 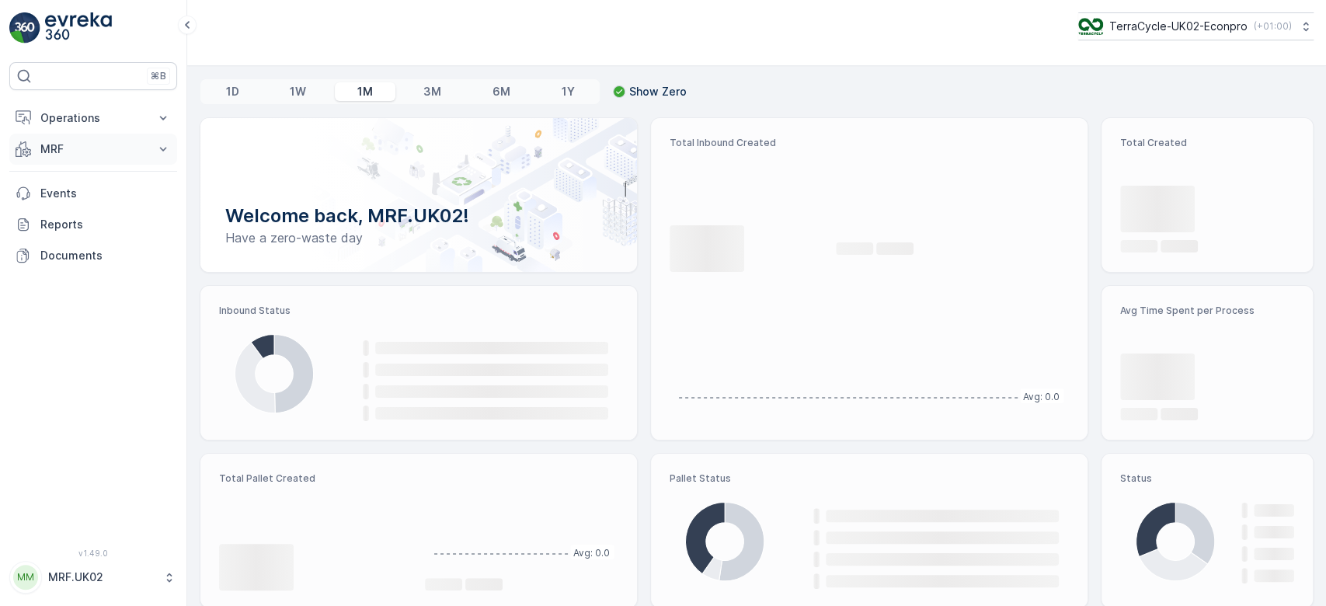 I want to click on img: terracycle_logo_wKaHoWT.png, so click(x=1091, y=26).